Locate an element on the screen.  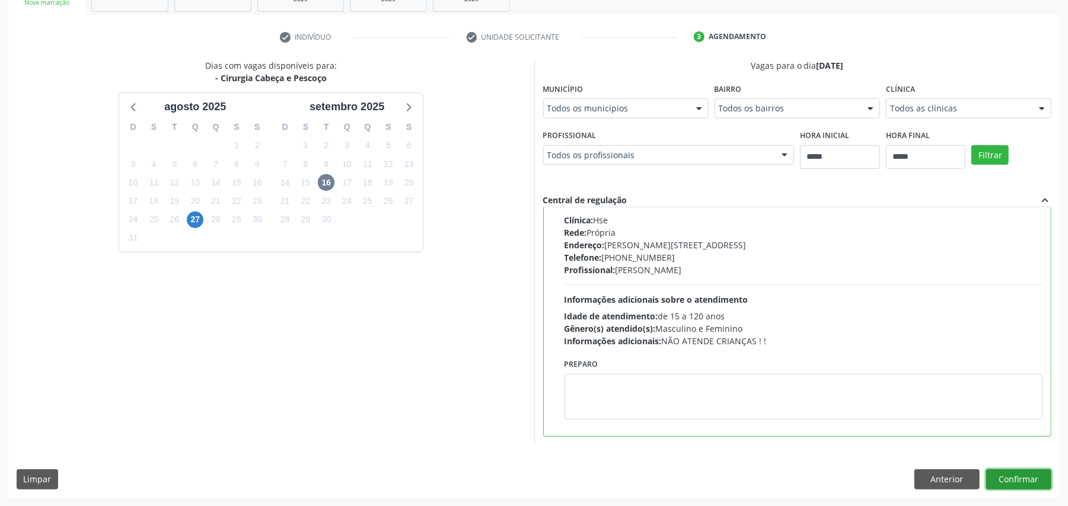
span: Todos os profissionais is located at coordinates (659, 155).